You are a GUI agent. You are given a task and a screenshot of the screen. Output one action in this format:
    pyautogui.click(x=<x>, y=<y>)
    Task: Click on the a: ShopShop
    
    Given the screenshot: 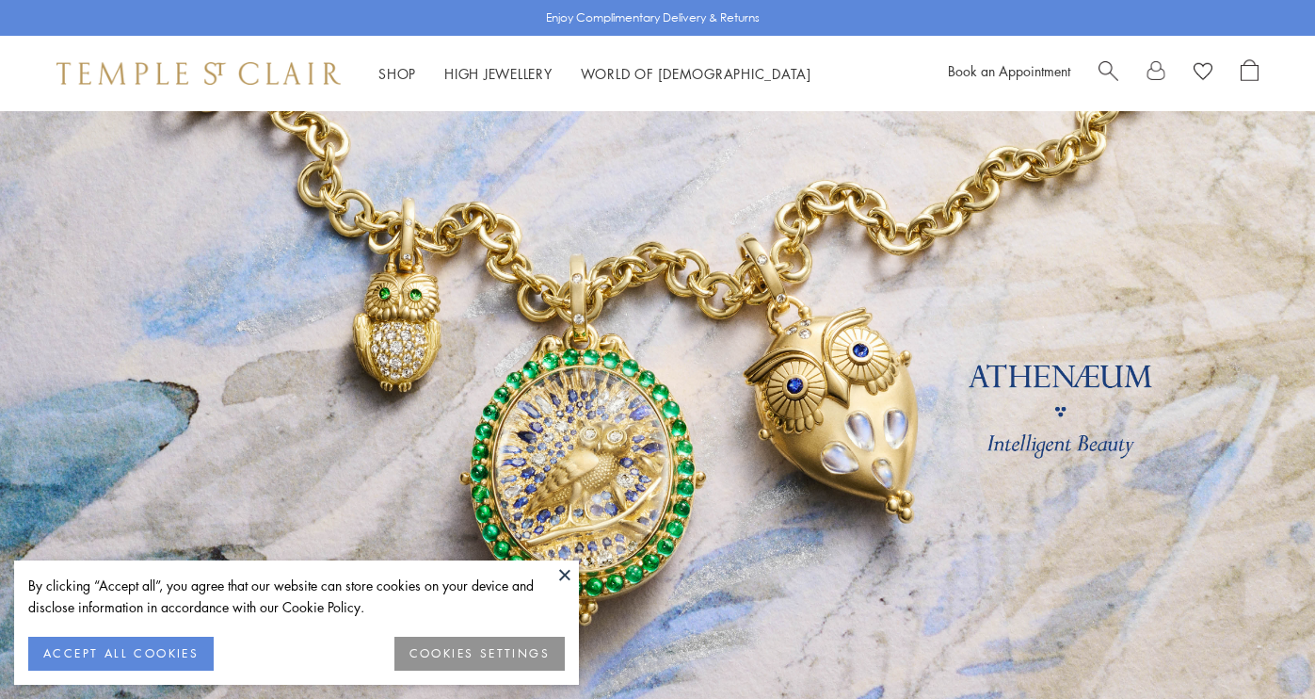 What is the action you would take?
    pyautogui.click(x=397, y=73)
    